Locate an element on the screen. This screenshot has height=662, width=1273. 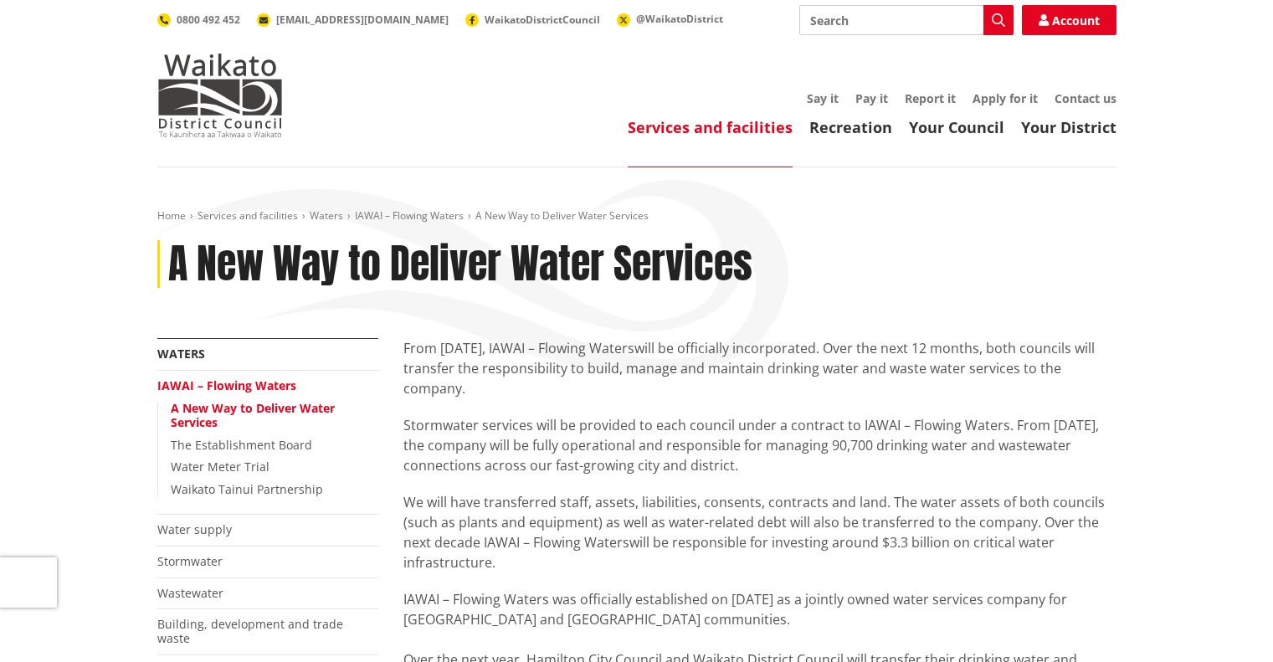
span: 0800 492 452 is located at coordinates (208, 19).